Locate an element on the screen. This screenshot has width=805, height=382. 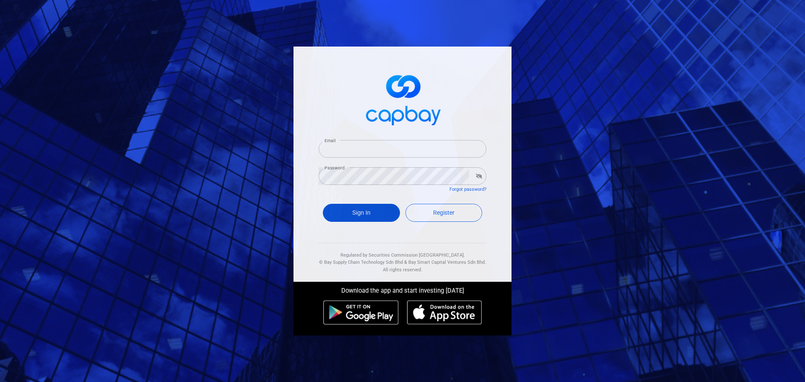
img: android is located at coordinates (361, 312).